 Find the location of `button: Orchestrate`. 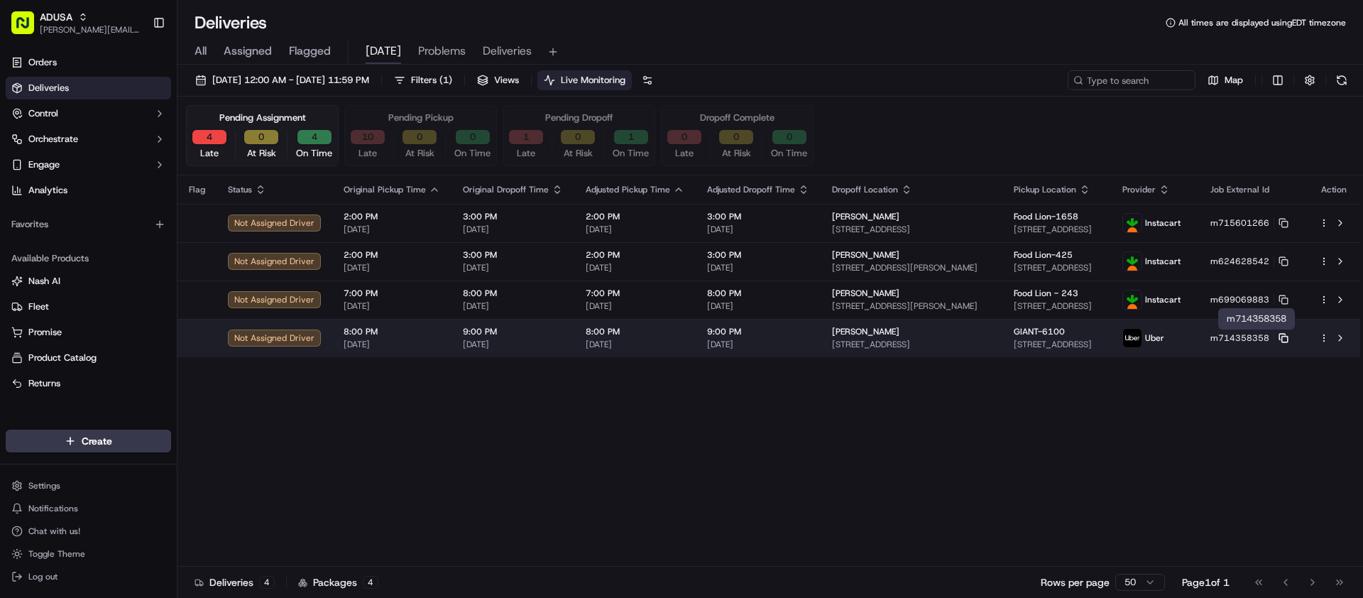

button: Orchestrate is located at coordinates (88, 139).